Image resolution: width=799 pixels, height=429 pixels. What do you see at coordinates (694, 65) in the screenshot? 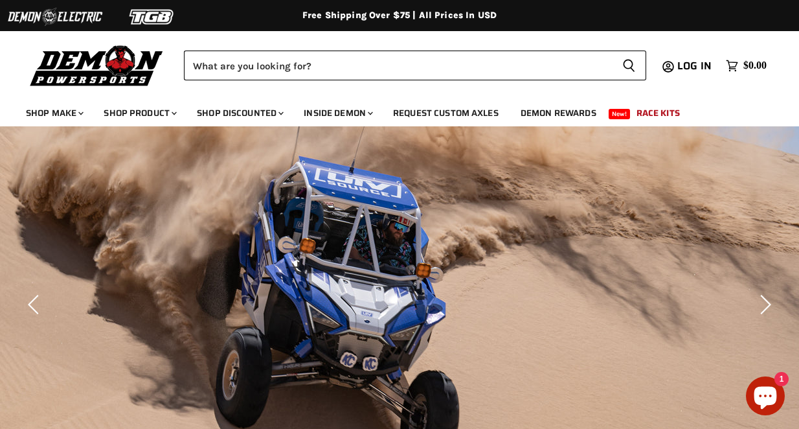
I see `span: Log in` at bounding box center [694, 65].